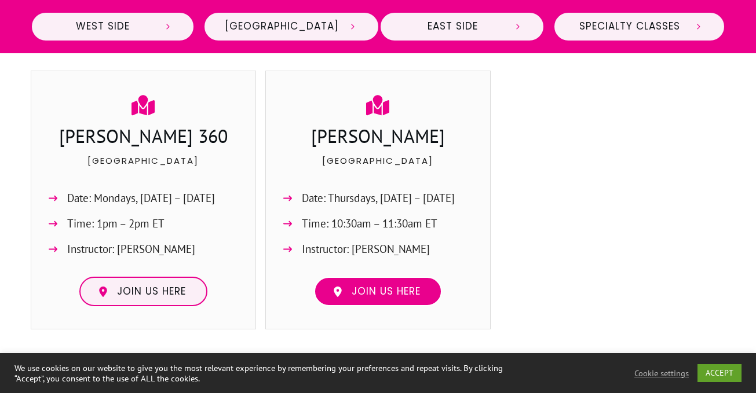  What do you see at coordinates (630, 27) in the screenshot?
I see `span: Specialty Classes` at bounding box center [630, 27].